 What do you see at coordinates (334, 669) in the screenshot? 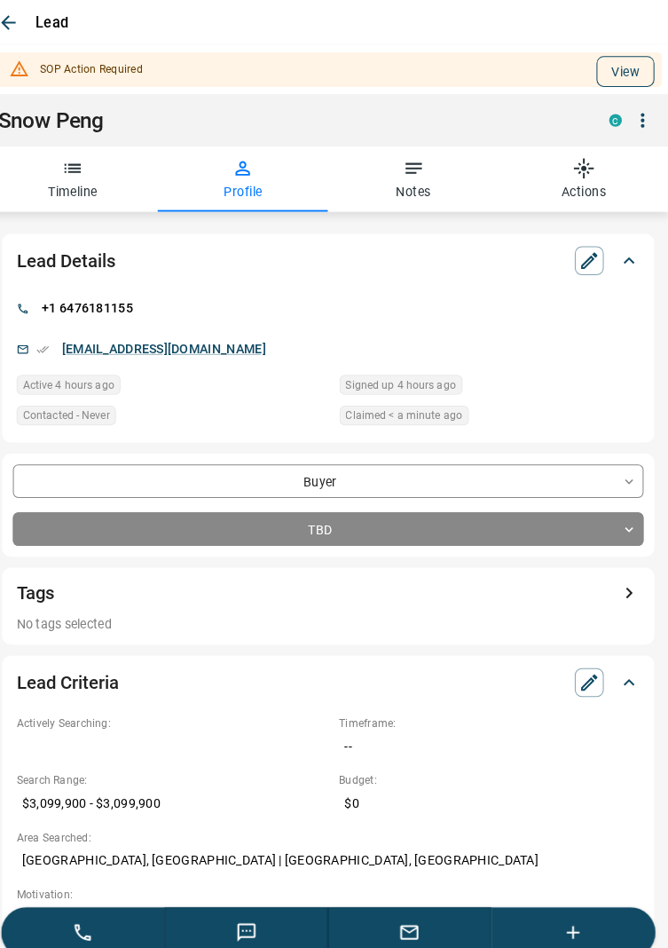
I see `div: Lead Criteria` at bounding box center [334, 669].